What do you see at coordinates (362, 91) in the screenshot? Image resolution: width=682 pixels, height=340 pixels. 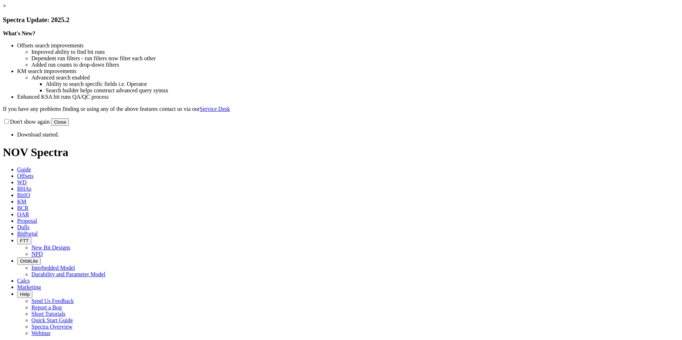 I see `li: Search builder helps construct advanced query syntax` at bounding box center [362, 91].